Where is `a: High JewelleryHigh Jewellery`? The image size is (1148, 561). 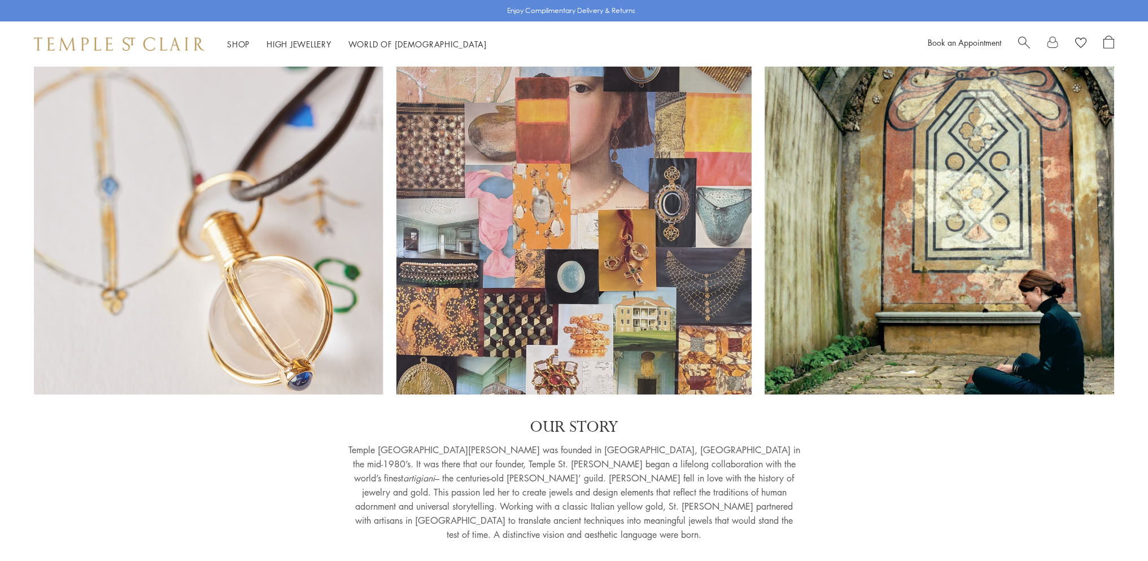
a: High JewelleryHigh Jewellery is located at coordinates (299, 44).